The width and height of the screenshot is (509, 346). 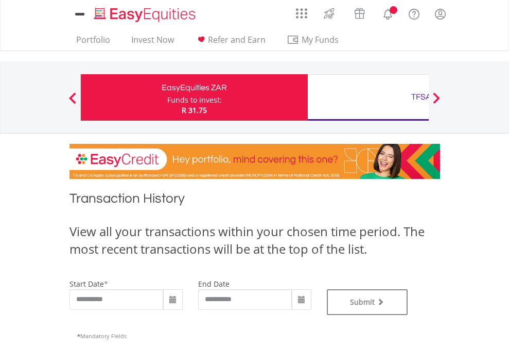 I want to click on span: Mandatory Fields, so click(x=102, y=335).